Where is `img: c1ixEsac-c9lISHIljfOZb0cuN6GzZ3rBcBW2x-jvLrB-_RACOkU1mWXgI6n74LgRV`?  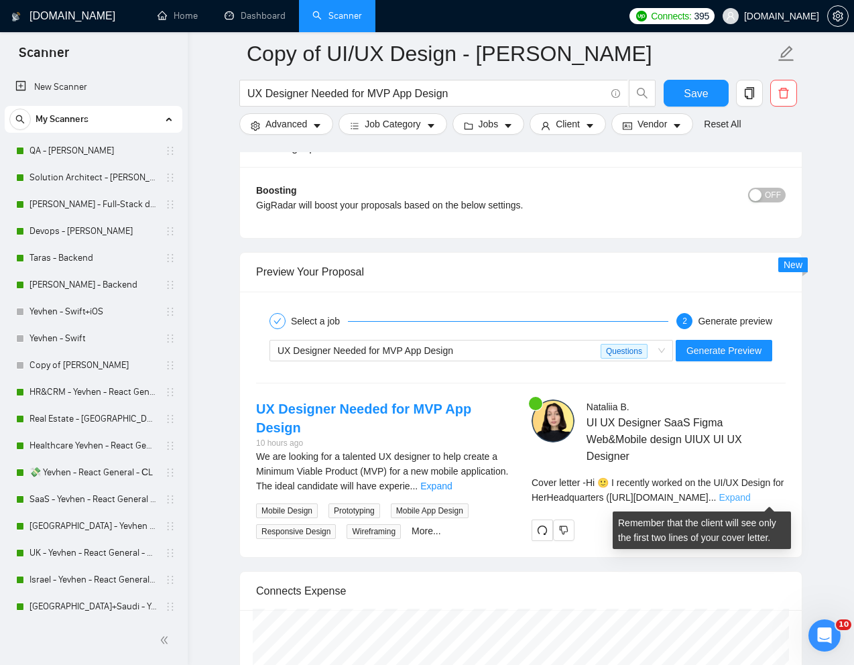
img: c1ixEsac-c9lISHIljfOZb0cuN6GzZ3rBcBW2x-jvLrB-_RACOkU1mWXgI6n74LgRV is located at coordinates (553, 421).